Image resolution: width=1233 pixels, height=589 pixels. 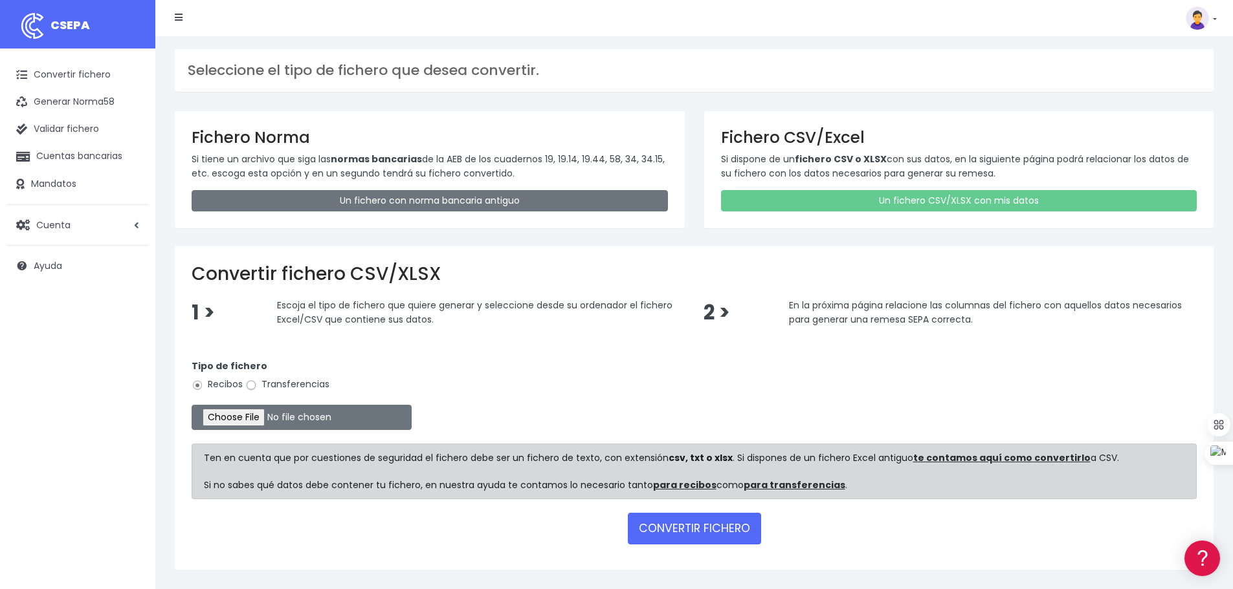 What do you see at coordinates (430, 166) in the screenshot?
I see `p: Si tiene un archivo que siga las de la AEB de los cuadernos 19, 19.14, 19.44, 58, 34, 34.15, etc....` at bounding box center [430, 166].